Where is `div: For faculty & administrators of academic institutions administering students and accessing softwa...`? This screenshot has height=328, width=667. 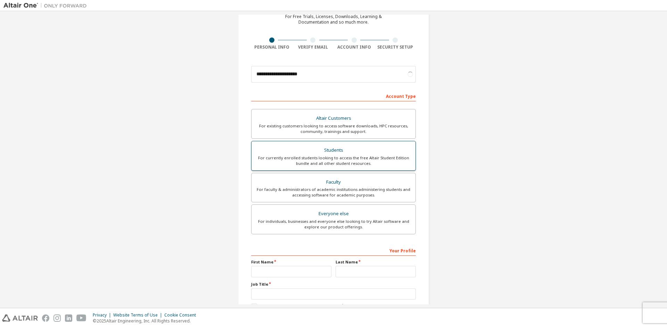 div: For faculty & administrators of academic institutions administering students and accessing softwa... is located at coordinates (333, 192).